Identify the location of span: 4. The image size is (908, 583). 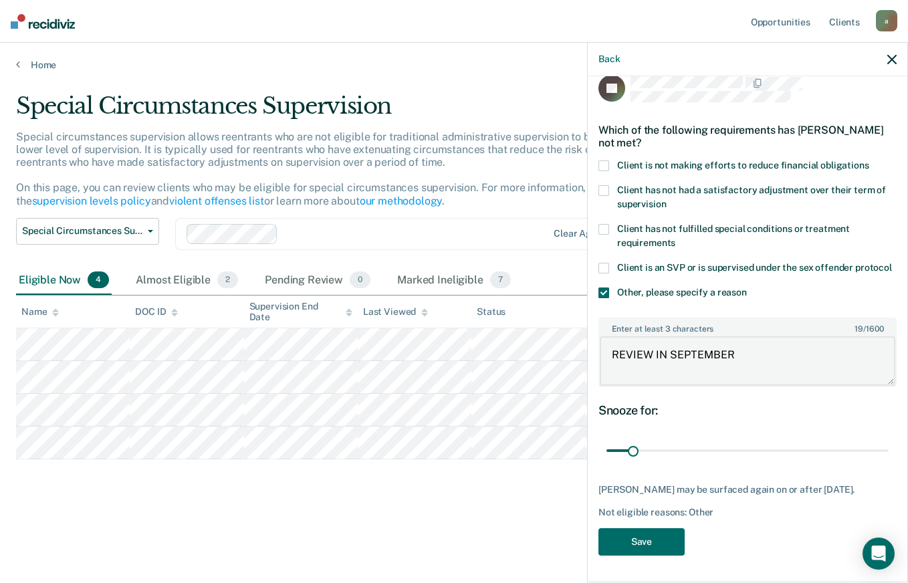
(98, 280).